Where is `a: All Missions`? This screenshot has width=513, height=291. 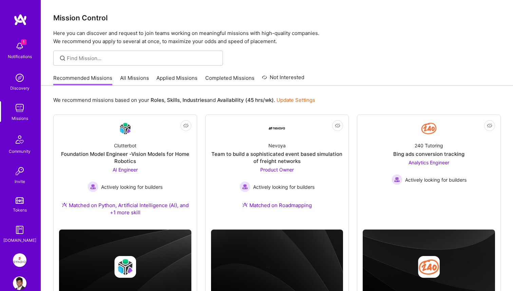 a: All Missions is located at coordinates (134, 80).